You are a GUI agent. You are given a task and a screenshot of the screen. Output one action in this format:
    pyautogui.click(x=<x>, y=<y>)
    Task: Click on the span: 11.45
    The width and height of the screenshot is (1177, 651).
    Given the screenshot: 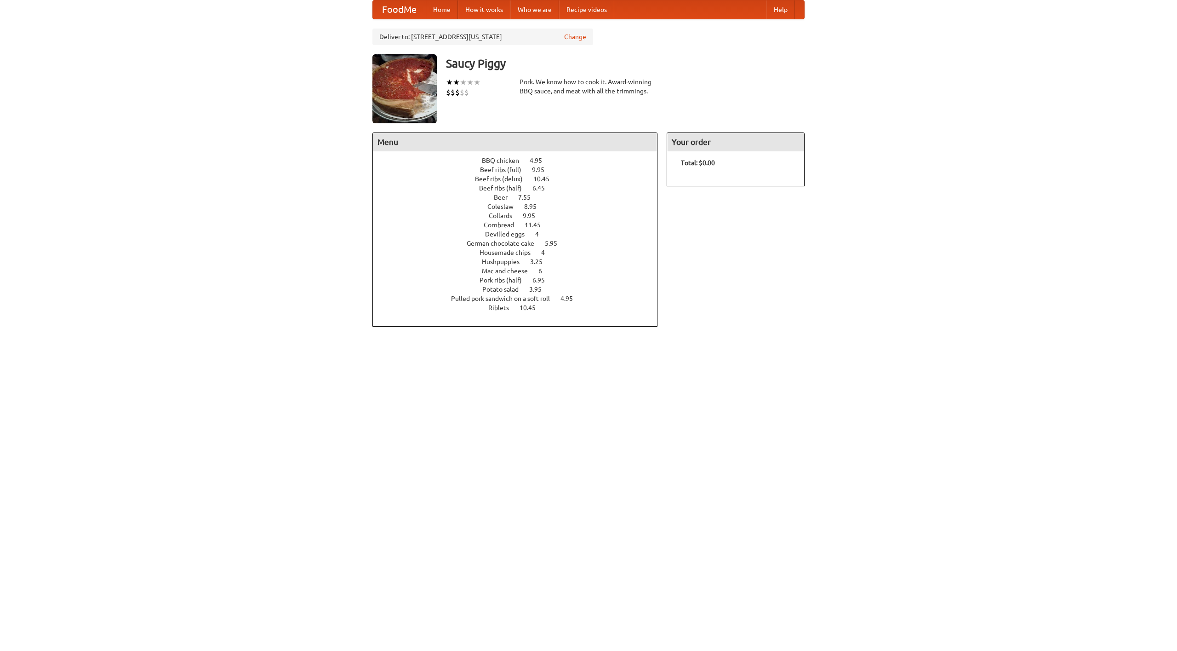 What is the action you would take?
    pyautogui.click(x=537, y=225)
    